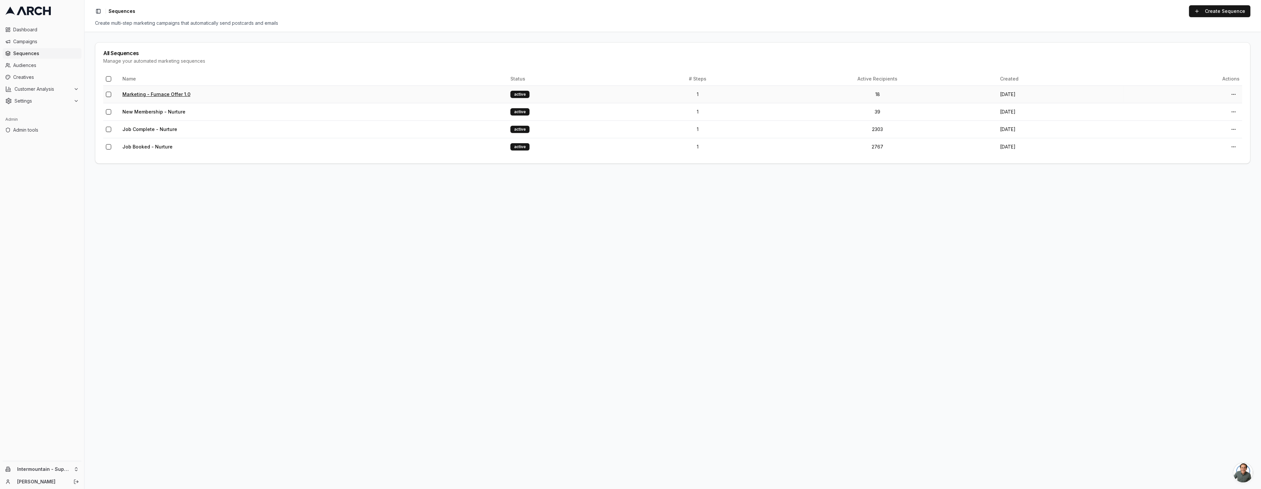  What do you see at coordinates (572, 79) in the screenshot?
I see `th: Status` at bounding box center [572, 79].